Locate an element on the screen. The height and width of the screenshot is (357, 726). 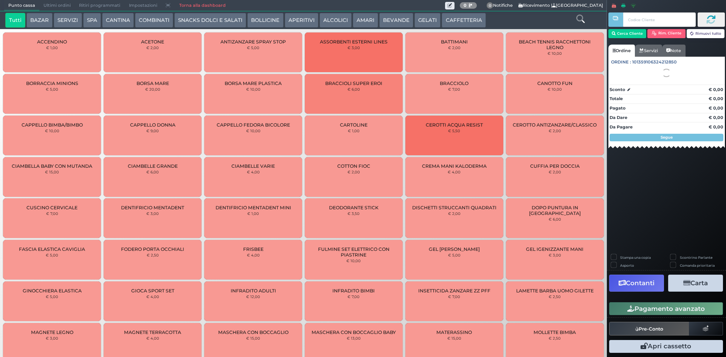
button: SNACKS DOLCI E SALATI is located at coordinates (210, 20).